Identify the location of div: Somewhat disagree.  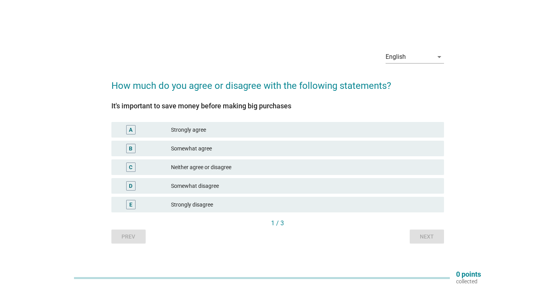
(304, 186).